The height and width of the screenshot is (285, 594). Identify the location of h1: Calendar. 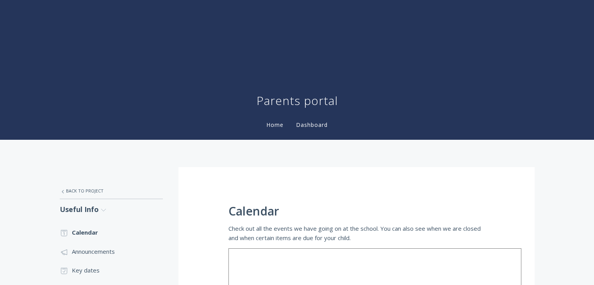
(357, 211).